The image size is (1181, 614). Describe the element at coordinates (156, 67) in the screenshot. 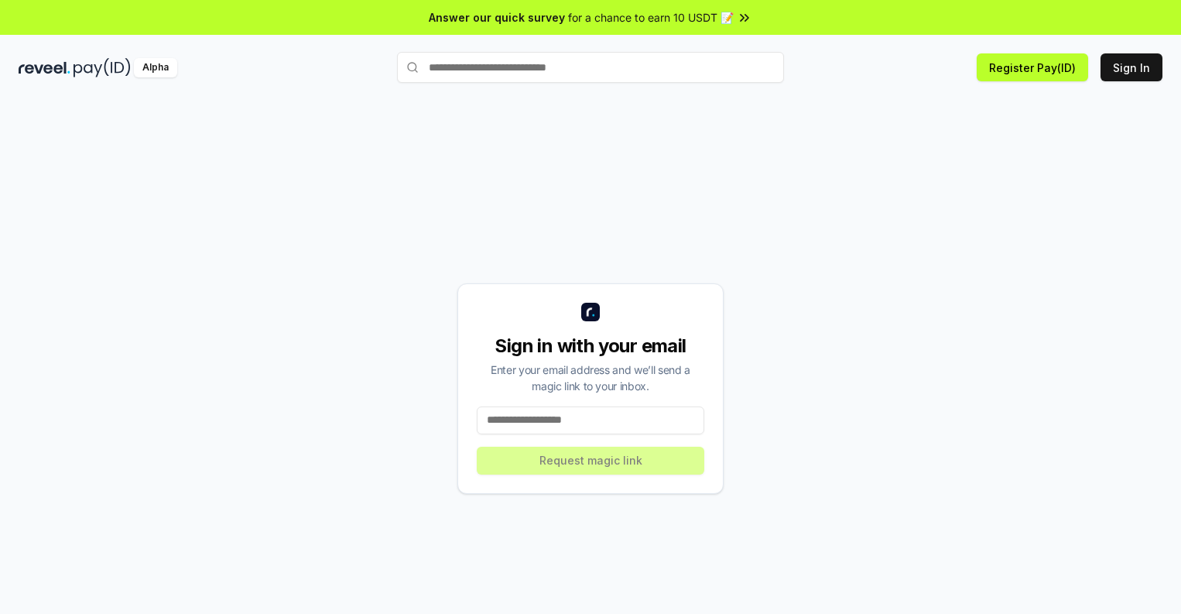

I see `div: Alpha` at that location.